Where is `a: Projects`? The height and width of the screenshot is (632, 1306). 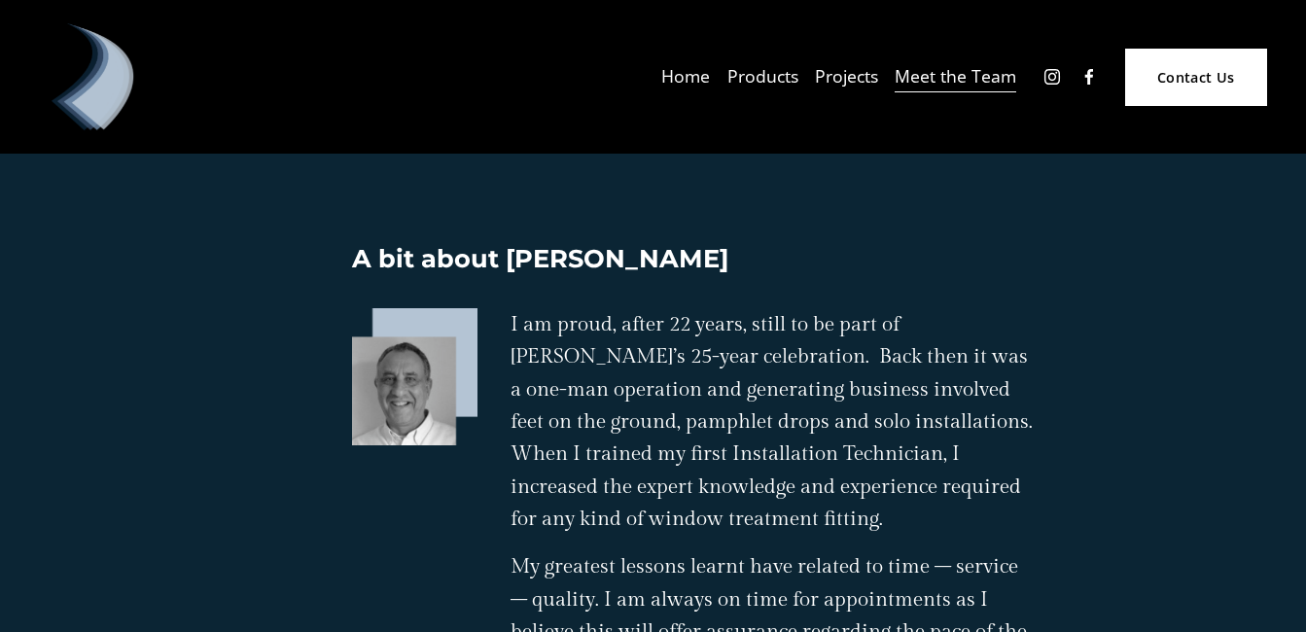
a: Projects is located at coordinates (846, 77).